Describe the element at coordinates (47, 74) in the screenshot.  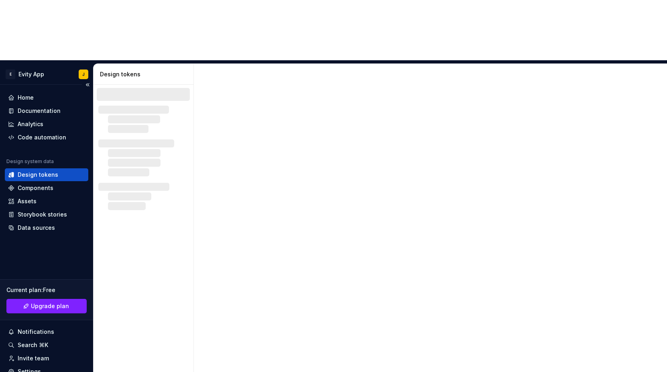
I see `button: EEvity AppJ` at that location.